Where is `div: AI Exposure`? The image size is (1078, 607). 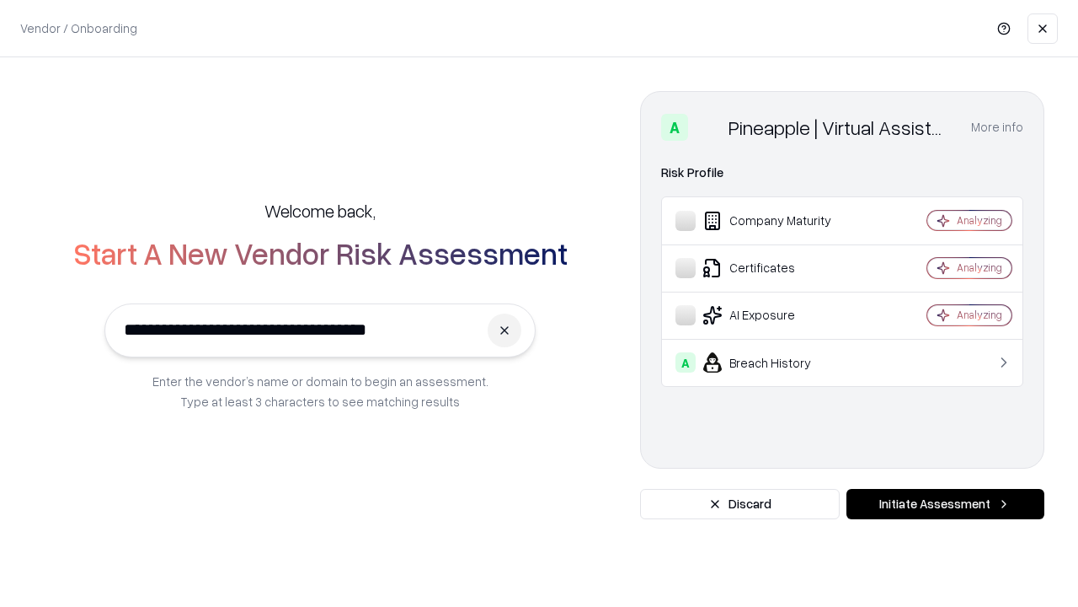 div: AI Exposure is located at coordinates (776, 315).